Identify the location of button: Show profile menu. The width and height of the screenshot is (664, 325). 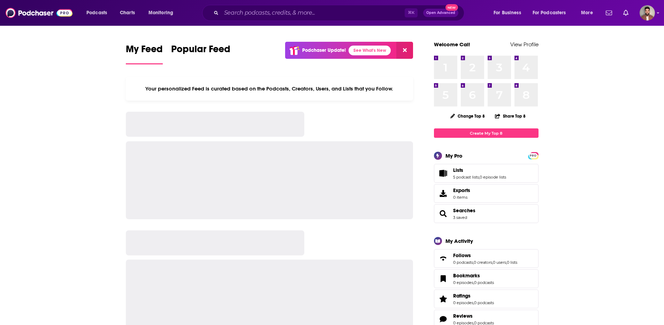
(647, 13).